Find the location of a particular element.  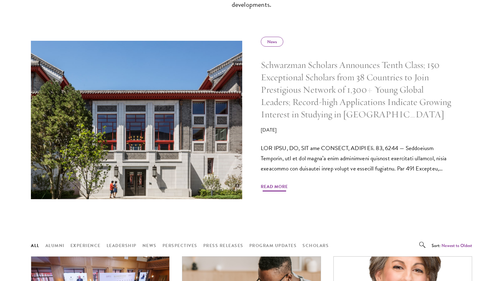

a: News Schwarzman Scholars Announces Tenth Class; 150 Exceptional Scholars from 38 Countries to Joi... is located at coordinates (252, 120).